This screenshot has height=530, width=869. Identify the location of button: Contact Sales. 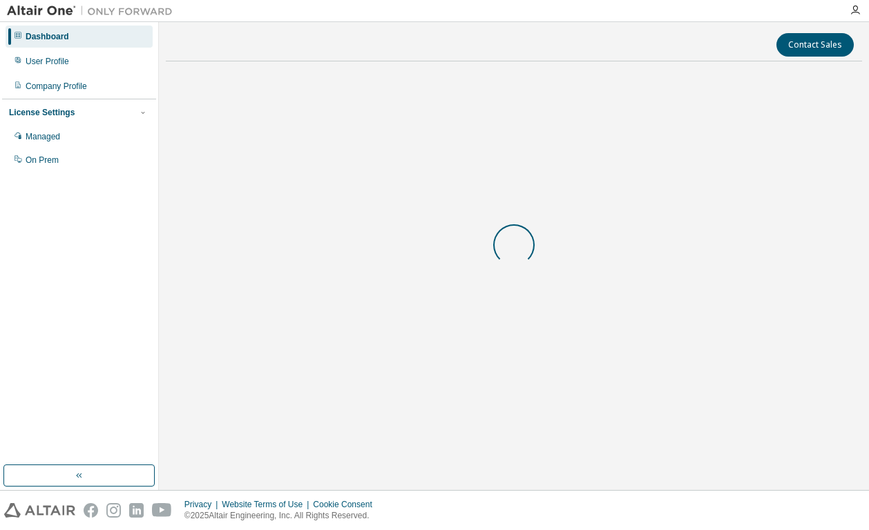
(815, 45).